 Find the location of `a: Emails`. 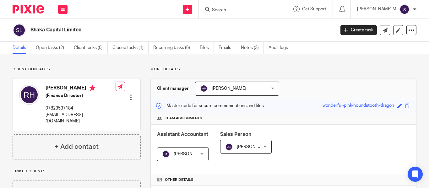

a: Emails is located at coordinates (227, 48).